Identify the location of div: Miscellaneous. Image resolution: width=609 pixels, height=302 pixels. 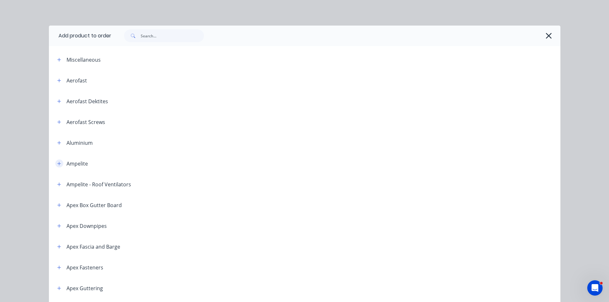
(83, 60).